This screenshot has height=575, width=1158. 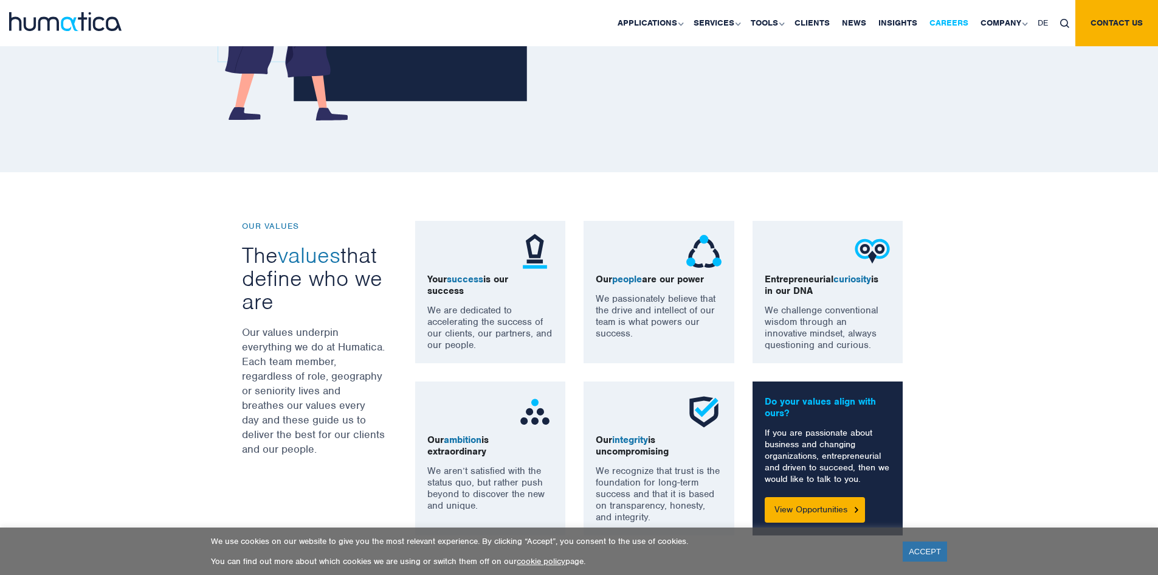 What do you see at coordinates (491, 488) in the screenshot?
I see `p: We aren’t satisfied with the status quo, but rather push beyond to discover the new and unique.` at bounding box center [491, 488].